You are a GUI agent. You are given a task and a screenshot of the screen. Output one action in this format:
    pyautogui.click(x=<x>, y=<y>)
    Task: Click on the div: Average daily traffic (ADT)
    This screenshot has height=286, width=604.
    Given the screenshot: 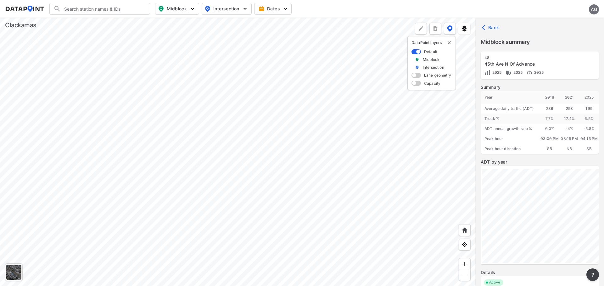 What is the action you would take?
    pyautogui.click(x=510, y=109)
    